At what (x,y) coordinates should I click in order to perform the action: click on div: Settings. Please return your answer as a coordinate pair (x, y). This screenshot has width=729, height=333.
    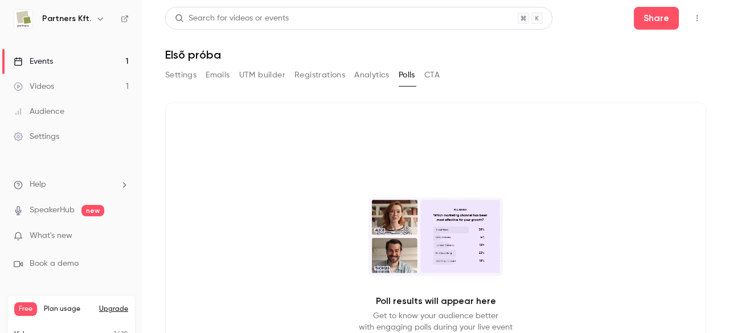
    Looking at the image, I should click on (36, 137).